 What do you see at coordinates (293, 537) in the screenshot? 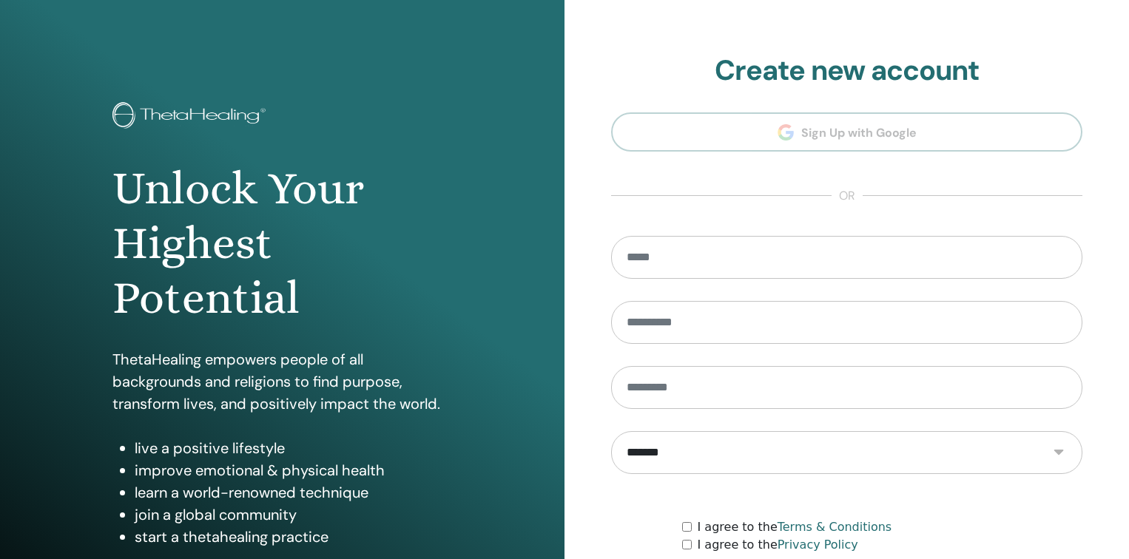
I see `li: start a thetahealing practice` at bounding box center [293, 537].